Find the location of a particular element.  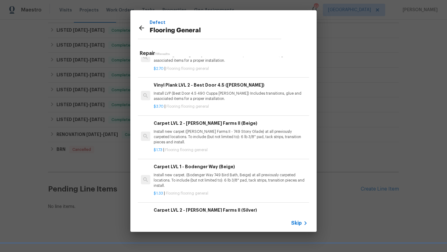

span: $3.70 is located at coordinates (158, 106).